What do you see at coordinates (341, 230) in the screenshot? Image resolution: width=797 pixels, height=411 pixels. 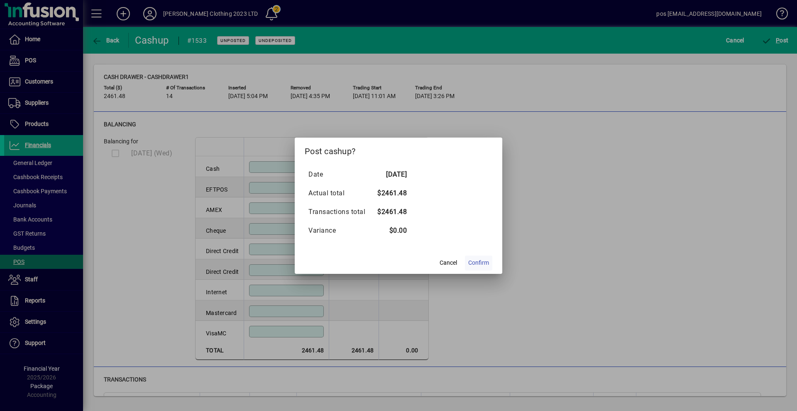 I see `td: Variance` at bounding box center [341, 230].